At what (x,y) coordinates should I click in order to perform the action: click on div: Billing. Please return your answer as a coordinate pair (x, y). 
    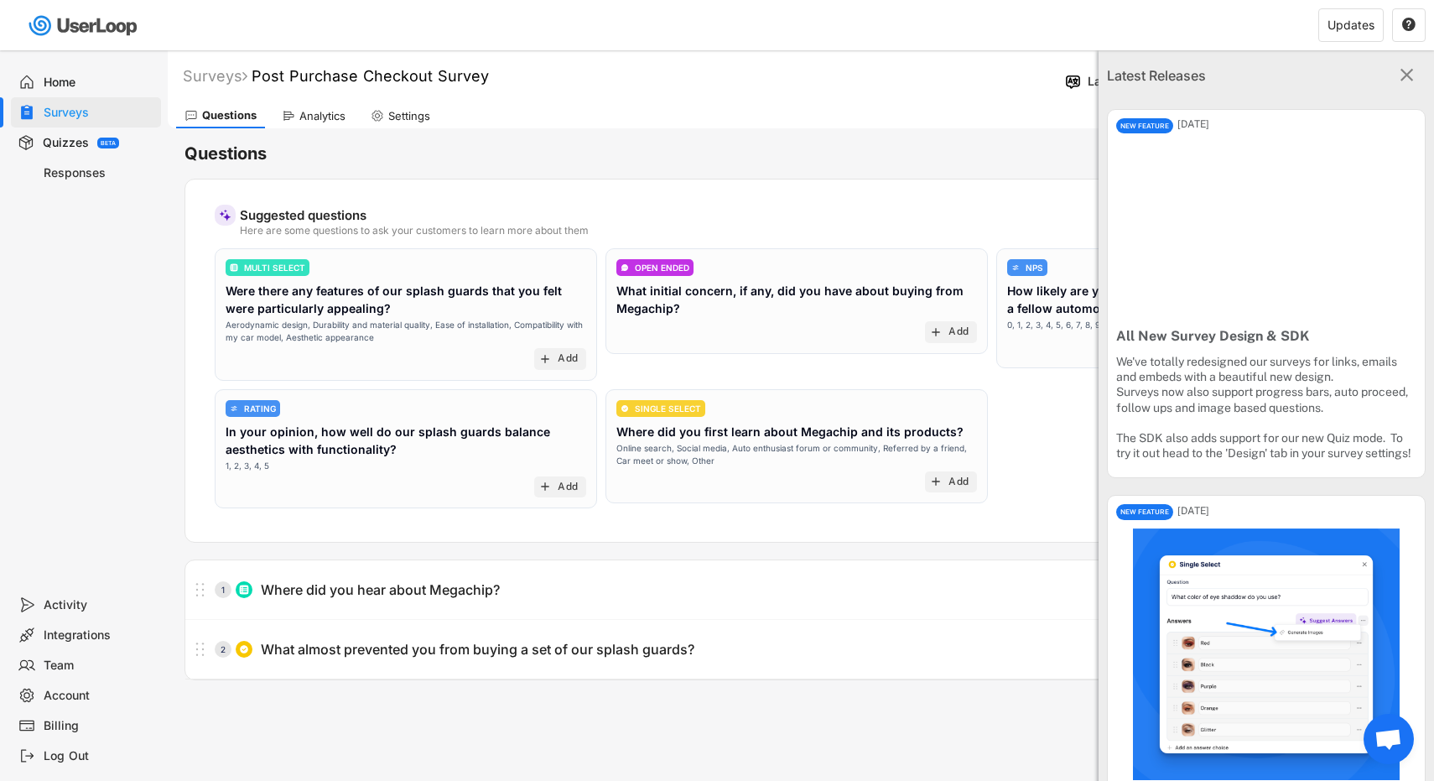
    Looking at the image, I should click on (99, 726).